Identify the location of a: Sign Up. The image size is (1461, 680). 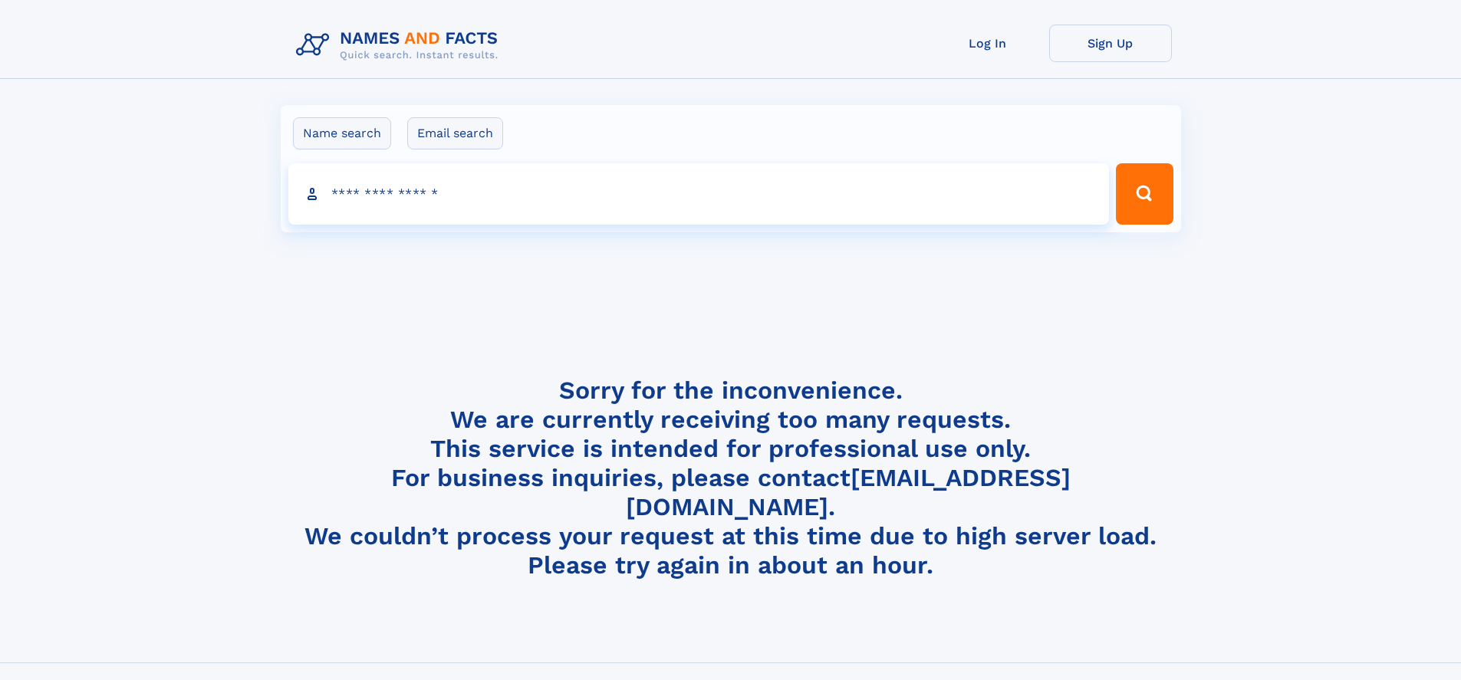
(1110, 43).